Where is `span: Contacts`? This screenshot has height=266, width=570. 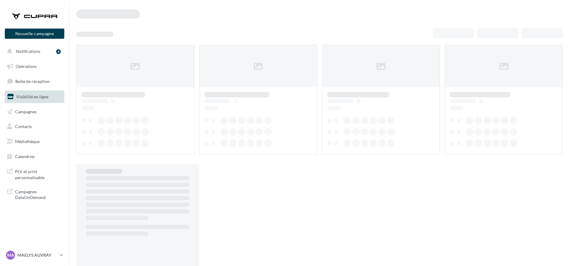 span: Contacts is located at coordinates (23, 126).